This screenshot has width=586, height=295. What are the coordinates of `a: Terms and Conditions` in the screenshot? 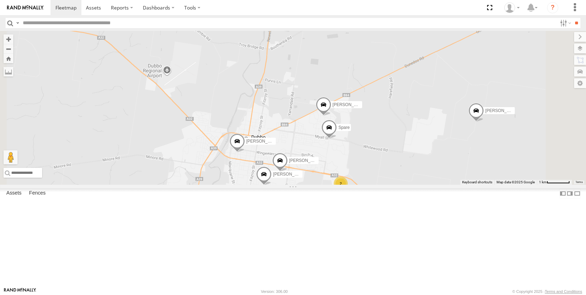 It's located at (564, 291).